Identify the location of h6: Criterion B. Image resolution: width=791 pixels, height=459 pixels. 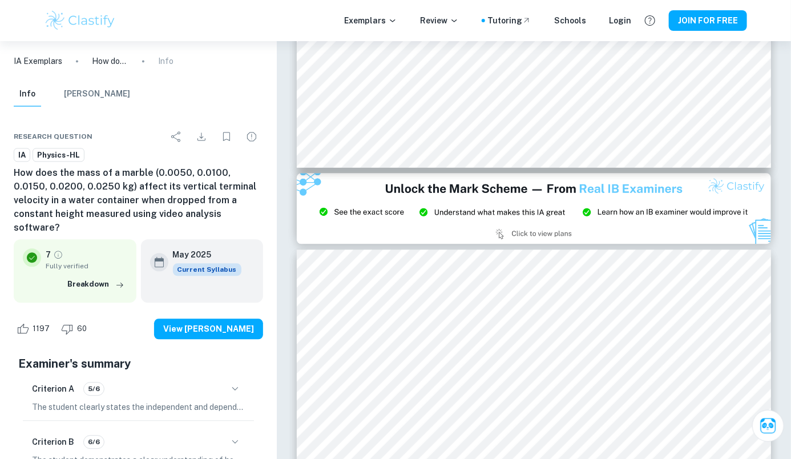
(53, 442).